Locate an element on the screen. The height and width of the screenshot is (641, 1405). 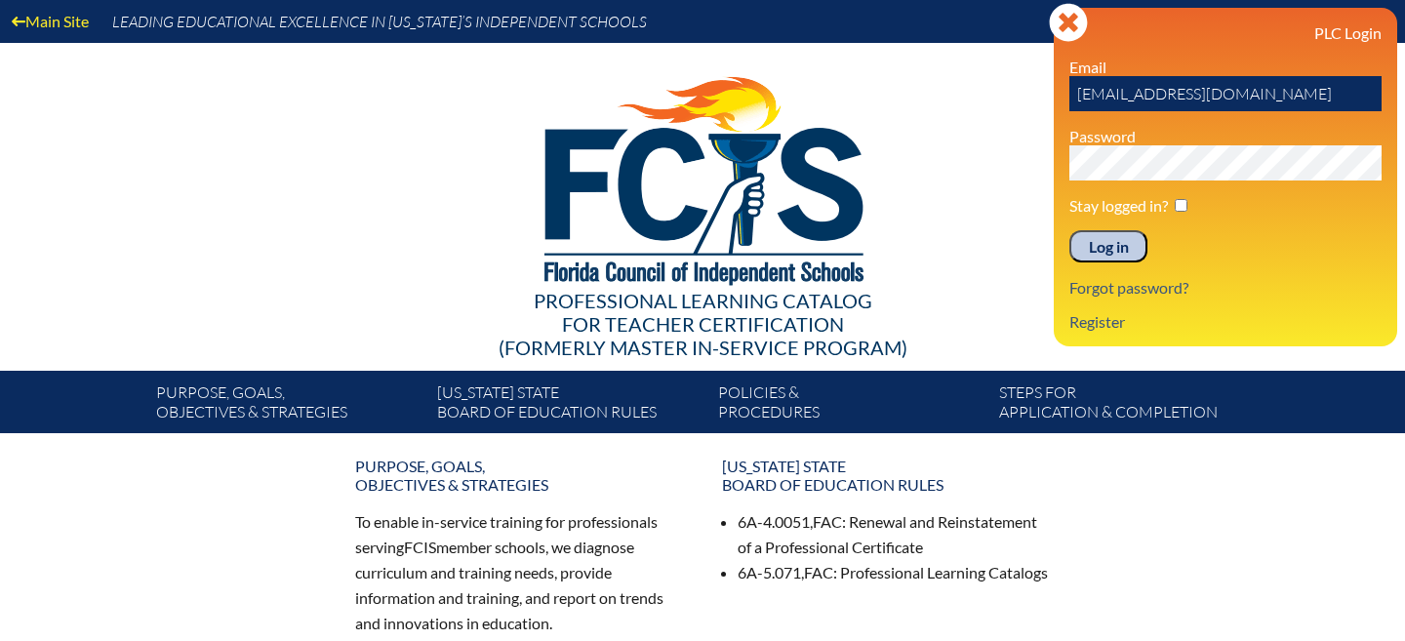
img: FCISlogo221.eps is located at coordinates (703, 176).